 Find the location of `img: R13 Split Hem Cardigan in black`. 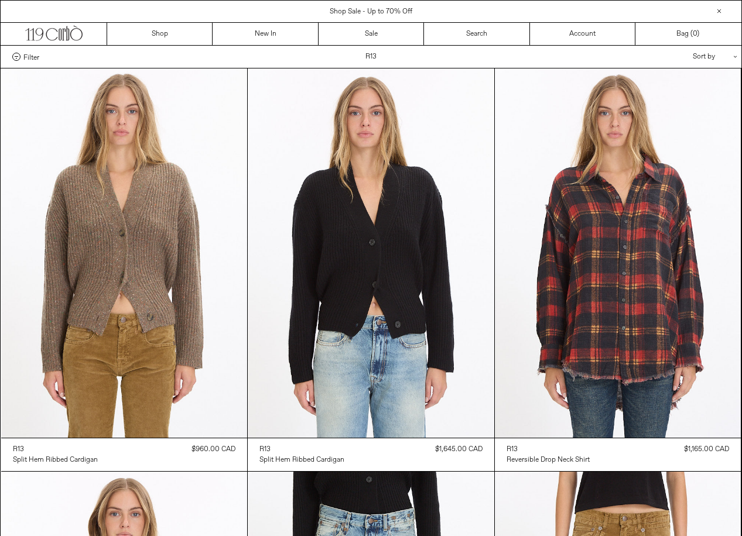

img: R13 Split Hem Cardigan in black is located at coordinates (371, 253).